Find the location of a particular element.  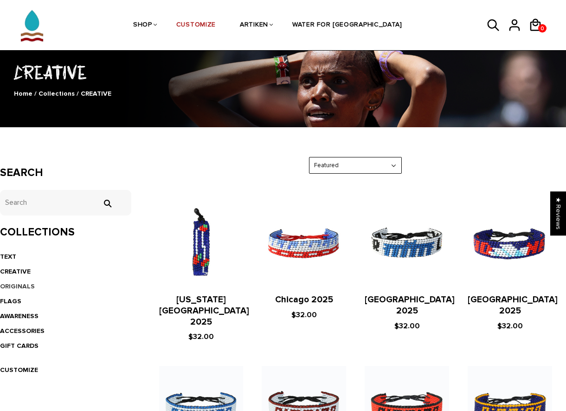

a: Chicago 2025 is located at coordinates (304, 299).